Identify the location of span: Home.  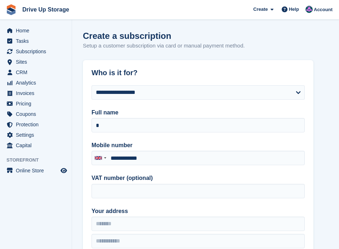
(37, 31).